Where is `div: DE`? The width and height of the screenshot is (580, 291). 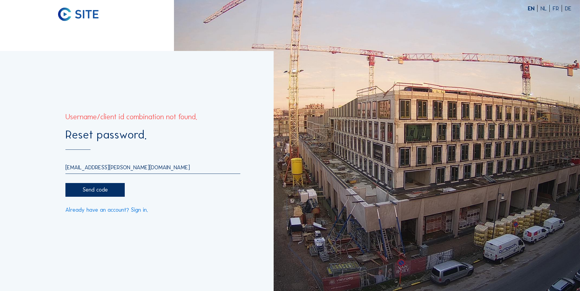
div: DE is located at coordinates (568, 9).